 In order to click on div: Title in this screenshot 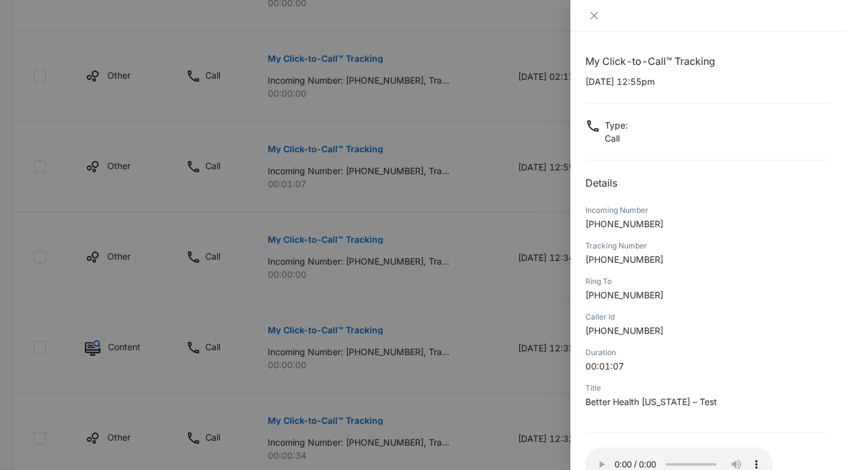, I will do `click(708, 388)`.